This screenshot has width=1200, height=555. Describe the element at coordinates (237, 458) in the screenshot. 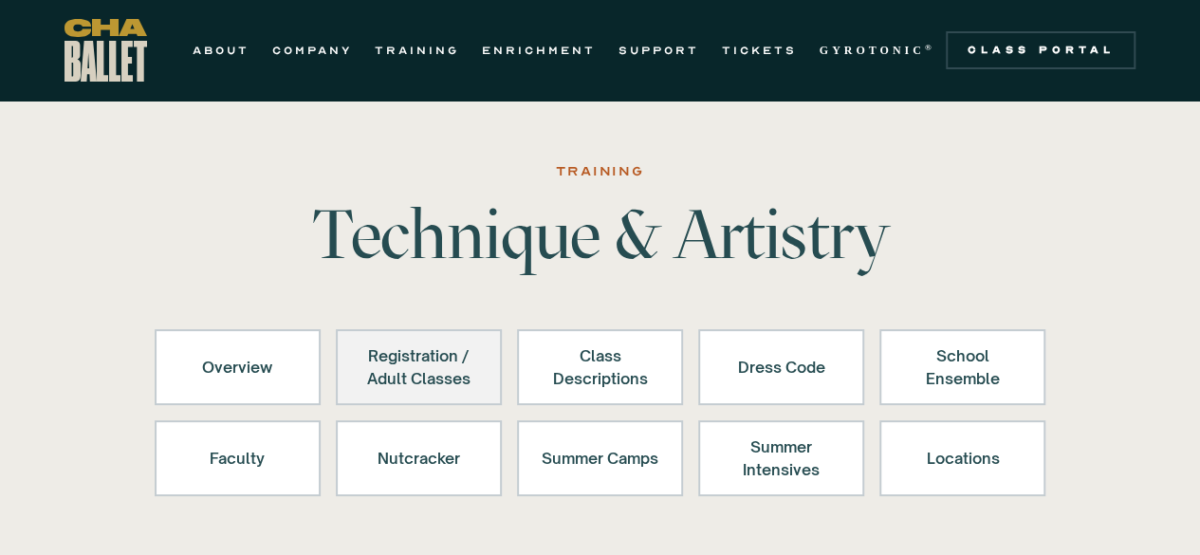

I see `a: Faculty` at that location.